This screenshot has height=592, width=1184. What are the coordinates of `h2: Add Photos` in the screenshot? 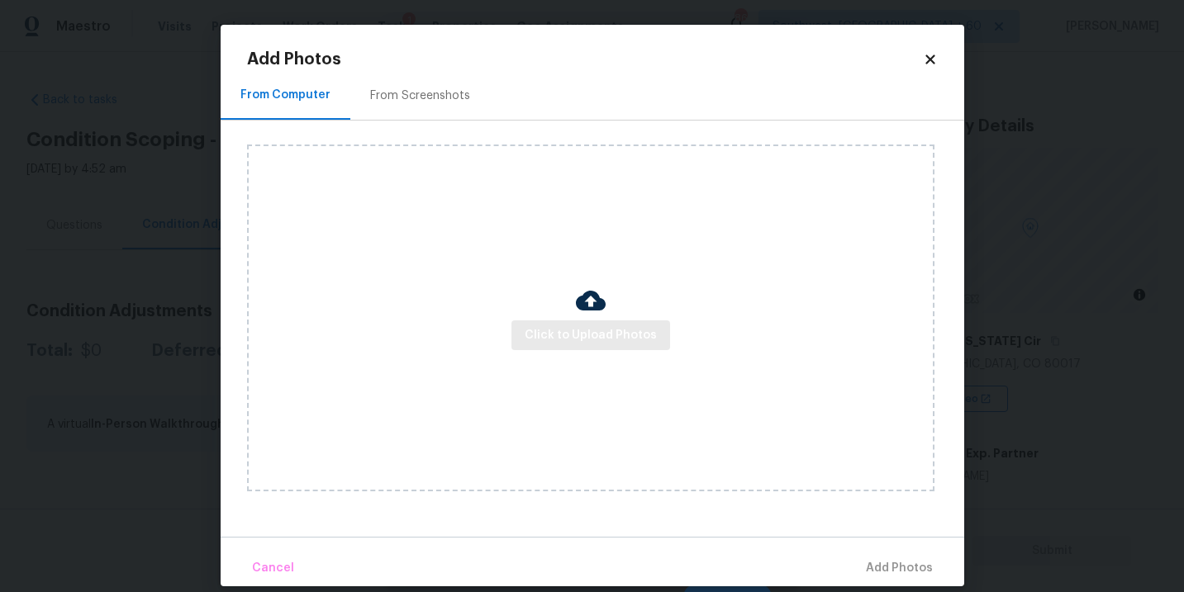 It's located at (585, 59).